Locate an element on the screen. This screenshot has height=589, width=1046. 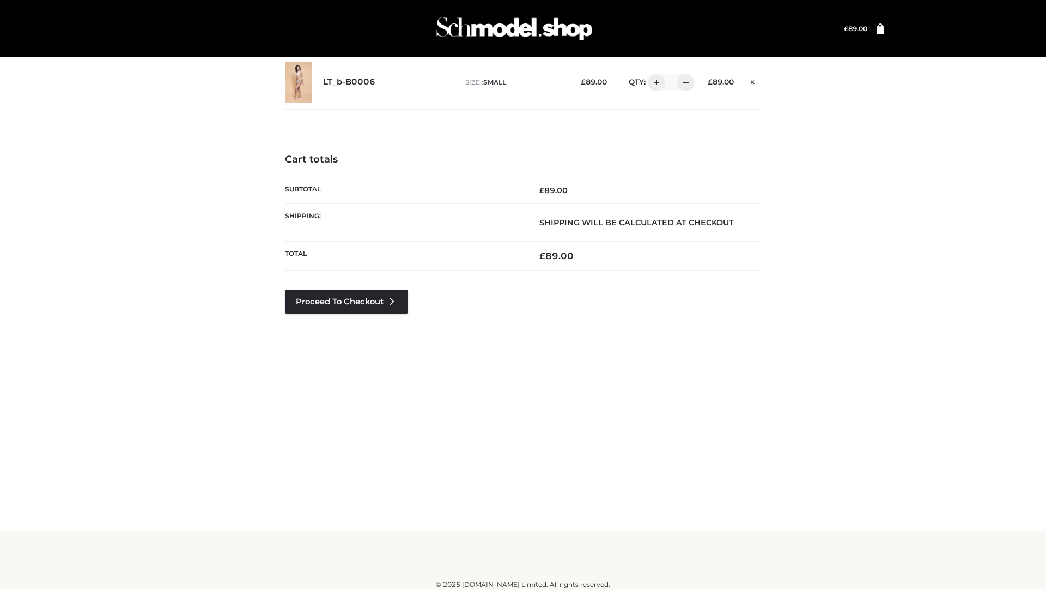
a: £89.00 is located at coordinates (856, 28).